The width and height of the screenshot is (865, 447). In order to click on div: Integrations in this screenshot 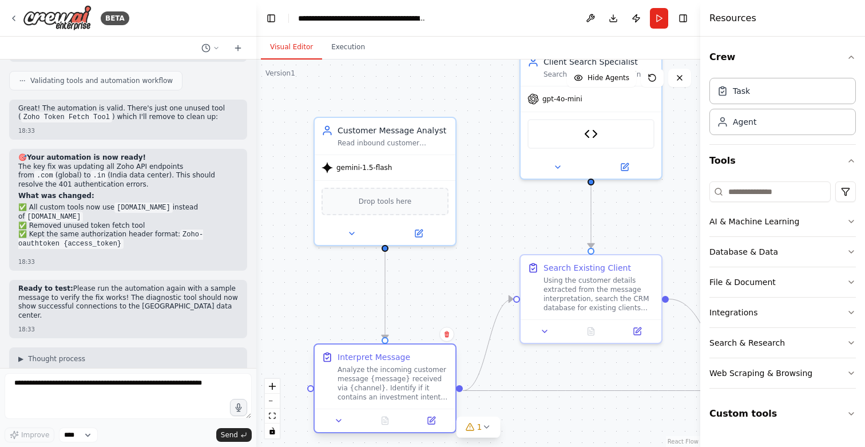, I will do `click(733, 312)`.